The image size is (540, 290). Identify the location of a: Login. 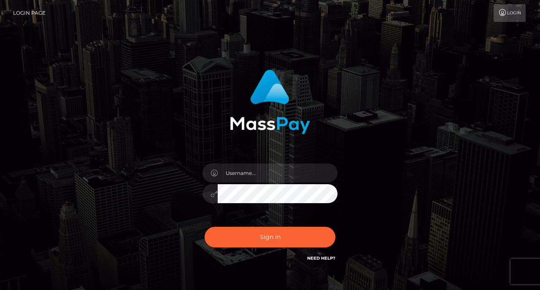
(509, 13).